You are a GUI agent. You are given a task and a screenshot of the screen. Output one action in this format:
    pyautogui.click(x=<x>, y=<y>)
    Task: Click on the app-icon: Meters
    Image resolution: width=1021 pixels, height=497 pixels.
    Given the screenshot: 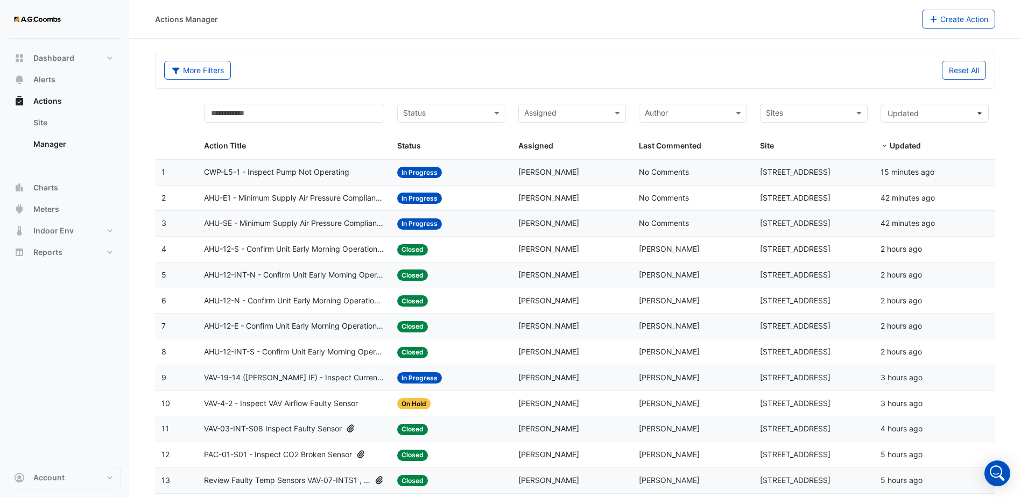 What is the action you would take?
    pyautogui.click(x=19, y=209)
    